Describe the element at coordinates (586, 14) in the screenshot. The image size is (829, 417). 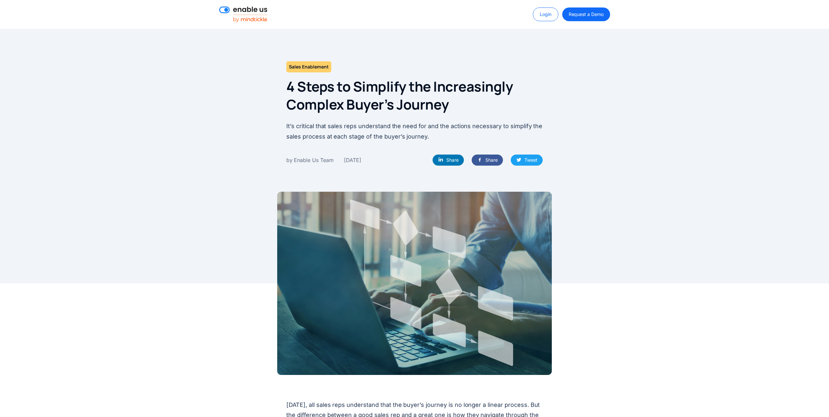
I see `a: Request a Demo` at that location.